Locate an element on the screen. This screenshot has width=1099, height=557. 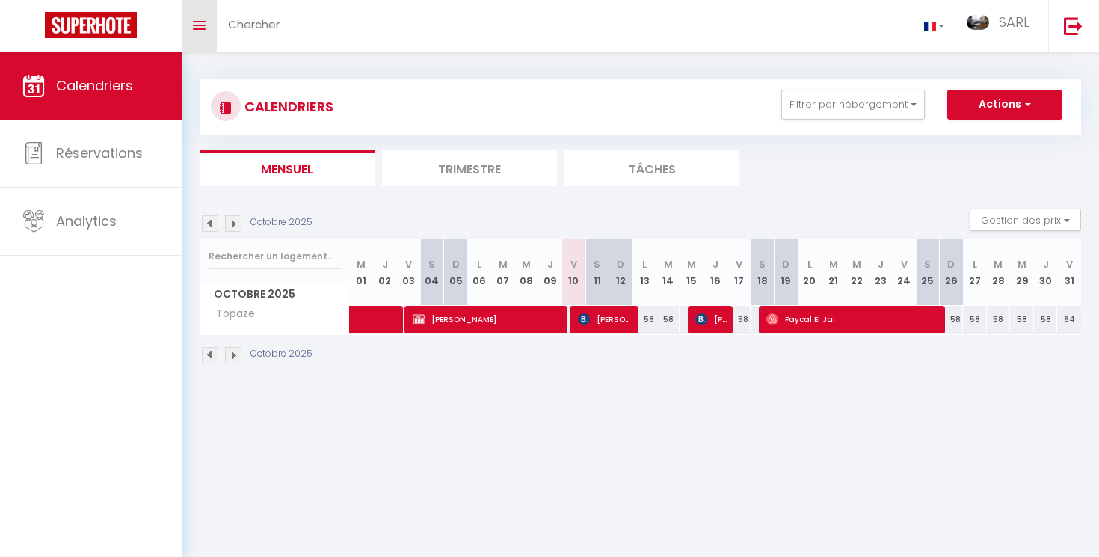
th: 09 is located at coordinates (550, 272).